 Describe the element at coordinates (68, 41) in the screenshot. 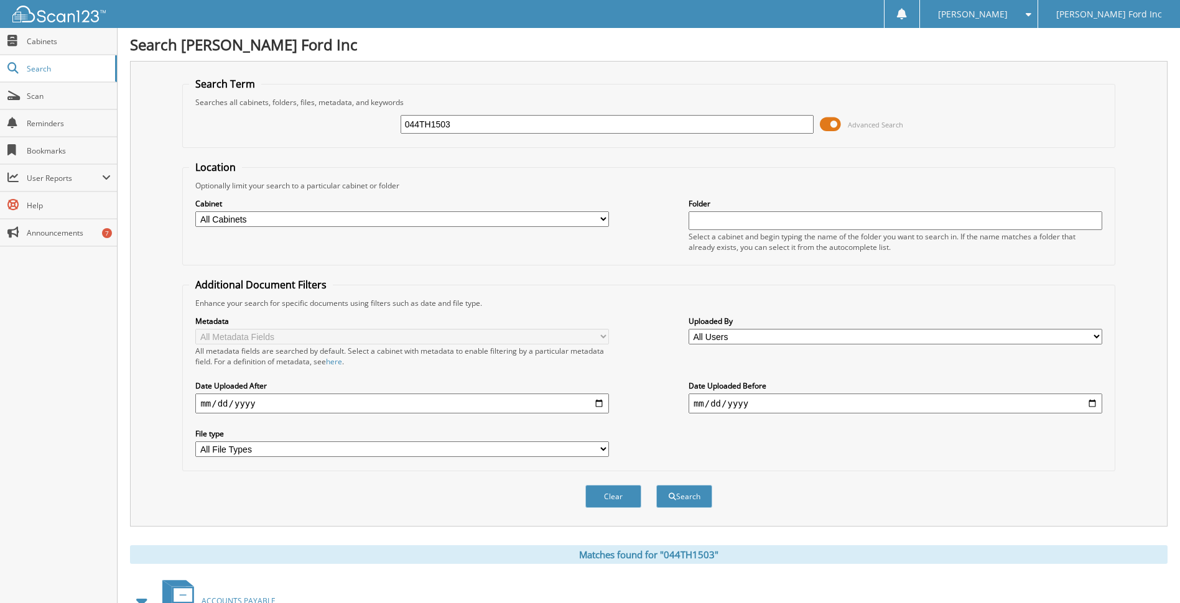

I see `span: Cabinets` at that location.